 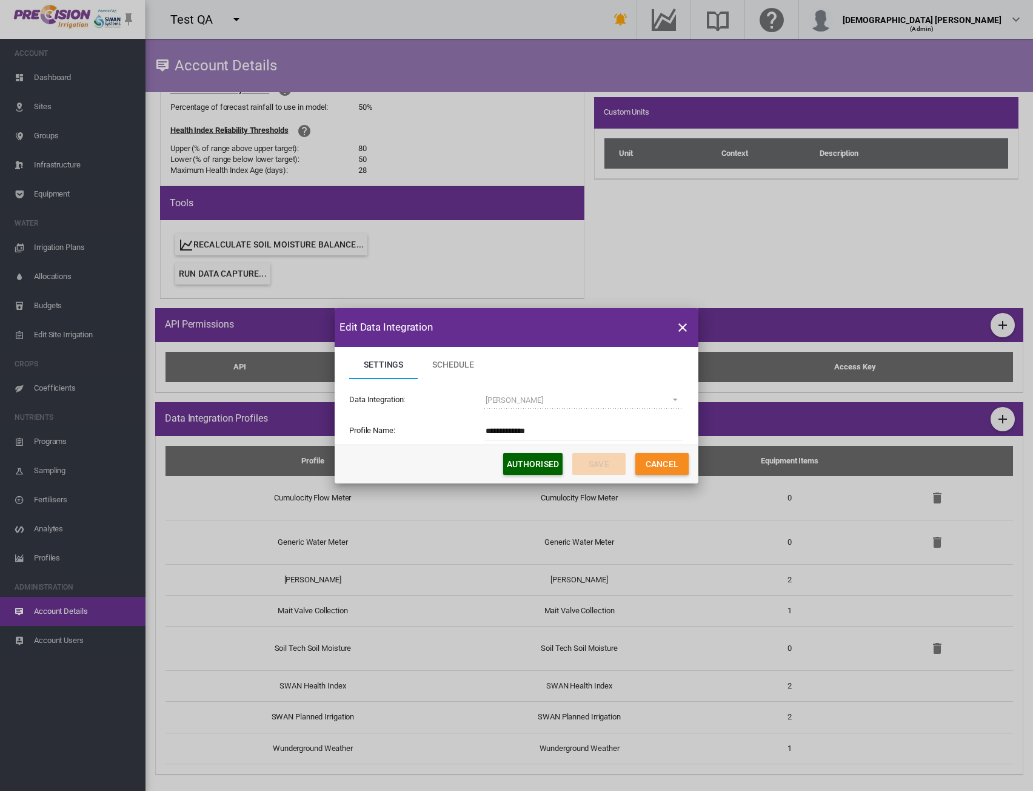 What do you see at coordinates (599, 464) in the screenshot?
I see `button: Save` at bounding box center [599, 464].